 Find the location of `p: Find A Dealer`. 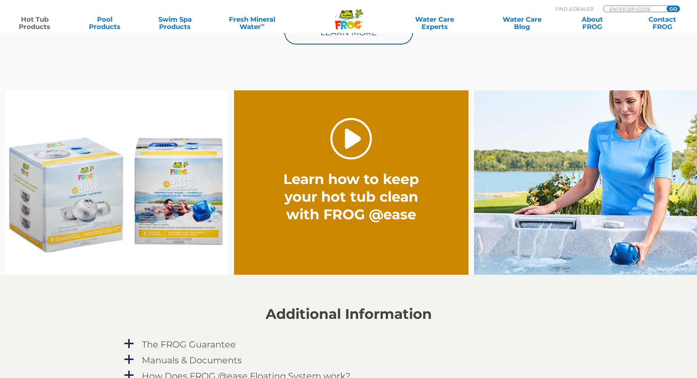

p: Find A Dealer is located at coordinates (574, 9).